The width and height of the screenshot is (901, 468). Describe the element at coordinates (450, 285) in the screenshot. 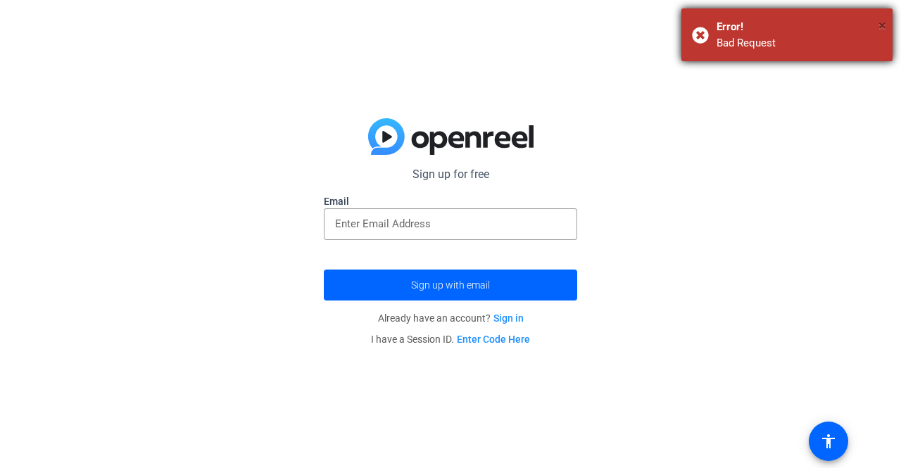

I see `button: Sign up with email` at that location.